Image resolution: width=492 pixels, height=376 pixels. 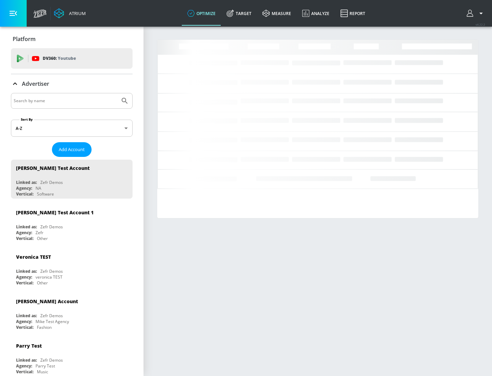 What do you see at coordinates (45, 194) in the screenshot?
I see `div: Software` at bounding box center [45, 194].